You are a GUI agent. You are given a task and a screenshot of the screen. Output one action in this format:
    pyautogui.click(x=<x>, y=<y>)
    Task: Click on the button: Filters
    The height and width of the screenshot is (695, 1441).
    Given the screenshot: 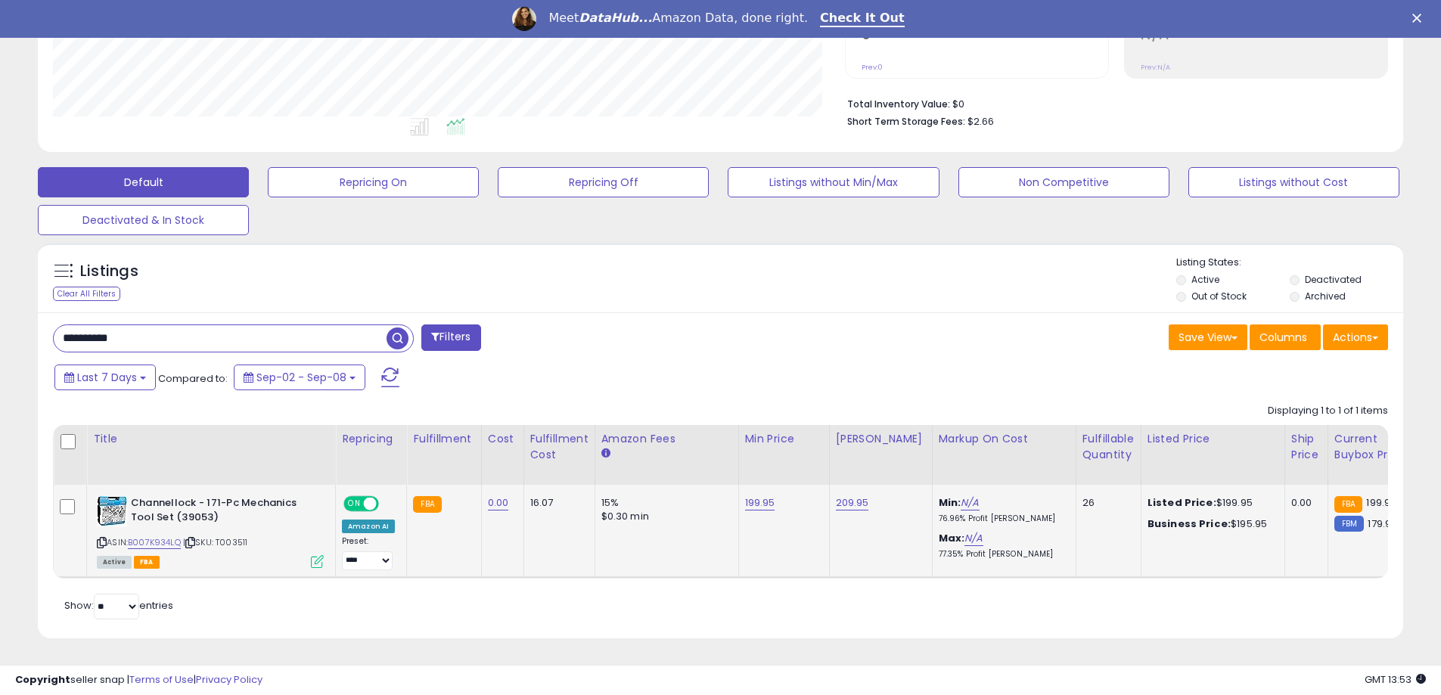 What is the action you would take?
    pyautogui.click(x=451, y=337)
    